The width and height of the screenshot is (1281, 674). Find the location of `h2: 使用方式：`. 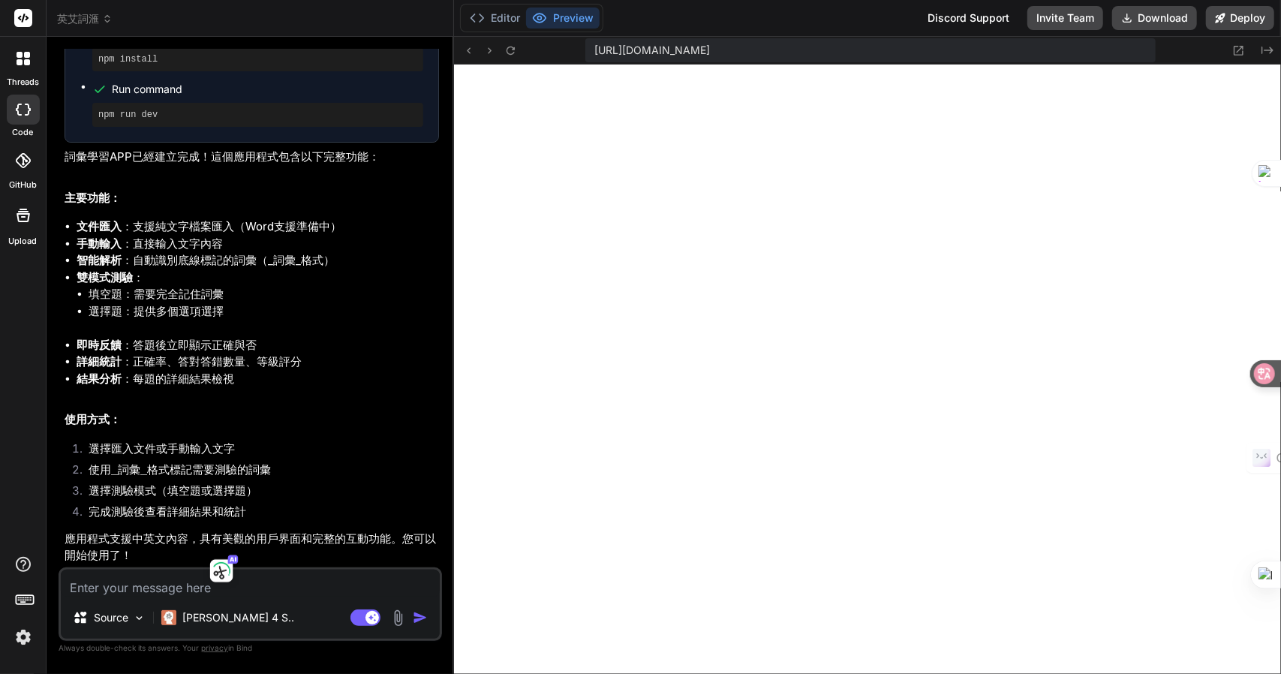

h2: 使用方式： is located at coordinates (251, 419).